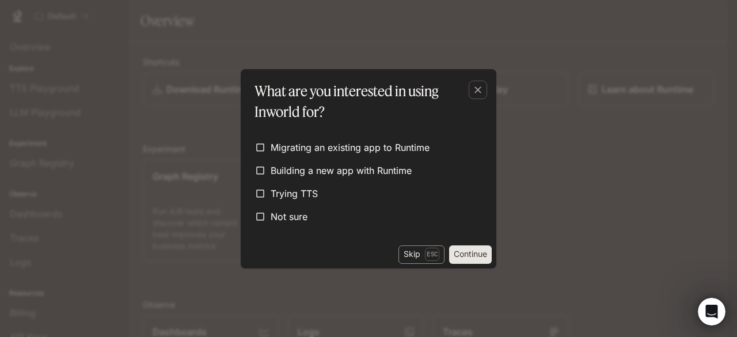  What do you see at coordinates (289, 217) in the screenshot?
I see `span: Not sure` at bounding box center [289, 217].